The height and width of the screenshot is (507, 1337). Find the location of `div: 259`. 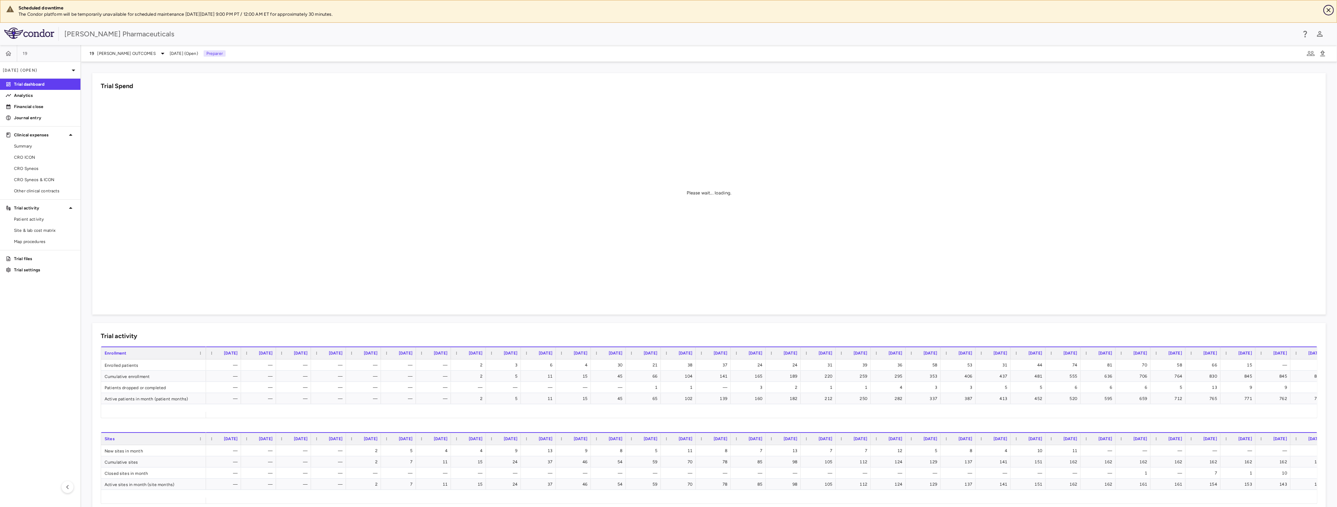

div: 259 is located at coordinates (855, 376).